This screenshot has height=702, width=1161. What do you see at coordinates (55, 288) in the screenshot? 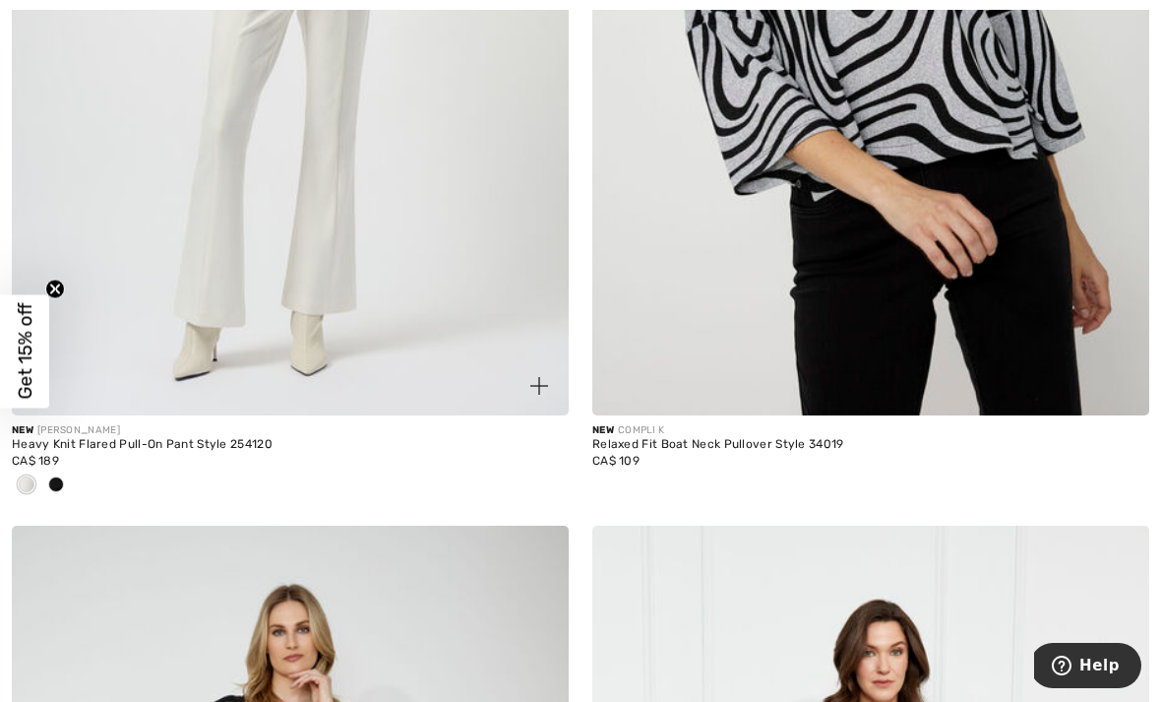
I see `button: Close teaser` at bounding box center [55, 288].